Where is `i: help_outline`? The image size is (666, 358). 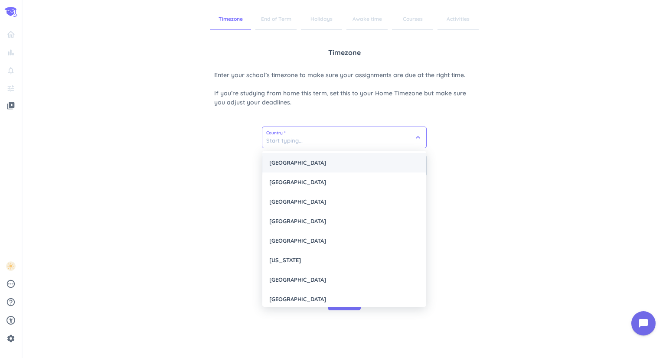
i: help_outline is located at coordinates (11, 302).